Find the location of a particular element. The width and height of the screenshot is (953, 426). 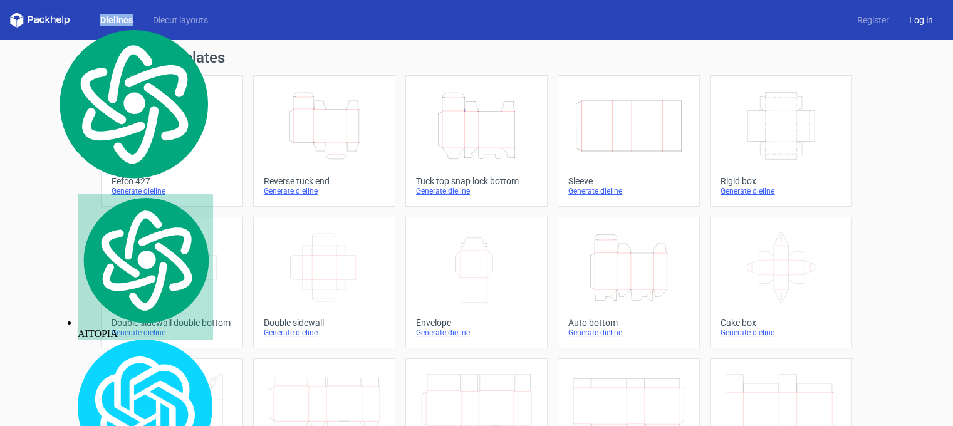

a: SleeveGenerate dieline is located at coordinates (629, 141).